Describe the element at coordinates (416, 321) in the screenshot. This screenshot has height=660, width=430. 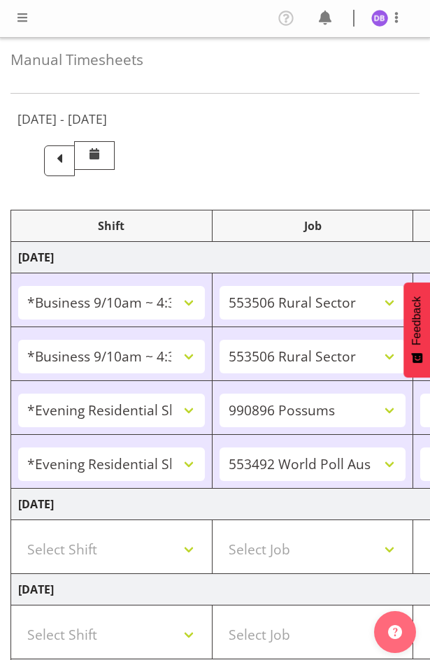
I see `span: Feedback` at that location.